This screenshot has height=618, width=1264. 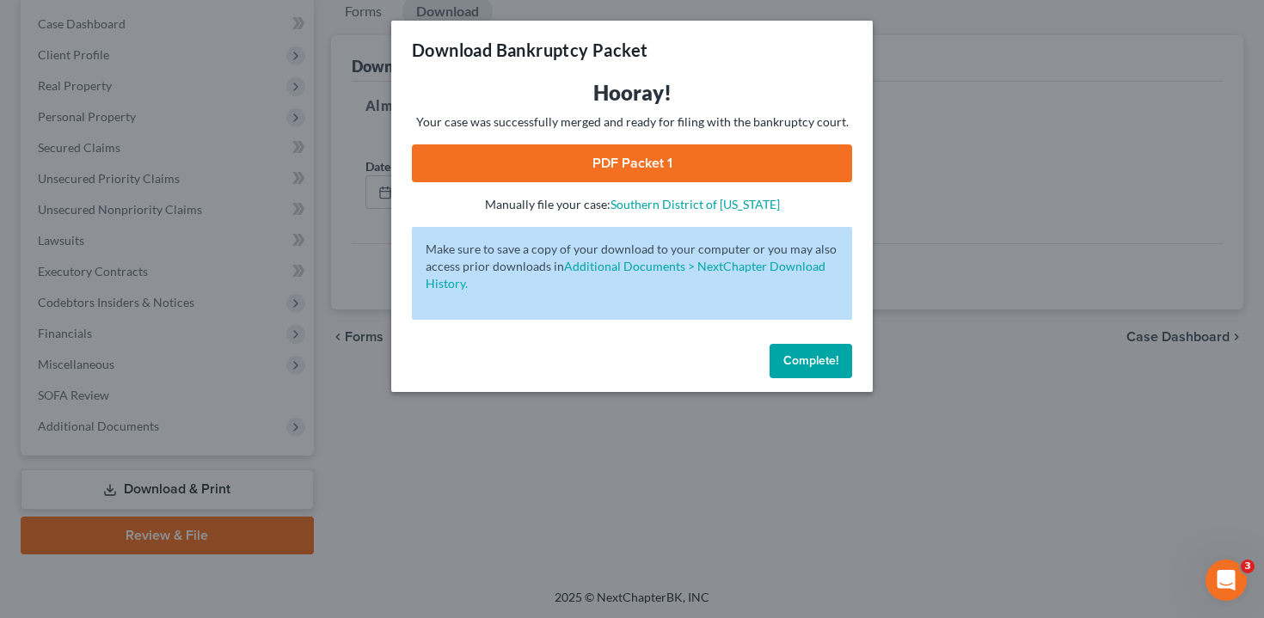 I want to click on button: Complete!, so click(x=811, y=361).